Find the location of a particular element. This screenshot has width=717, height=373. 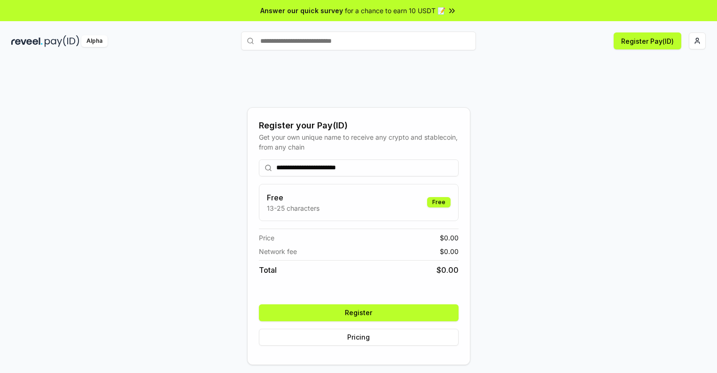

span: for a chance to earn 10 USDT 📝 is located at coordinates (395, 10).